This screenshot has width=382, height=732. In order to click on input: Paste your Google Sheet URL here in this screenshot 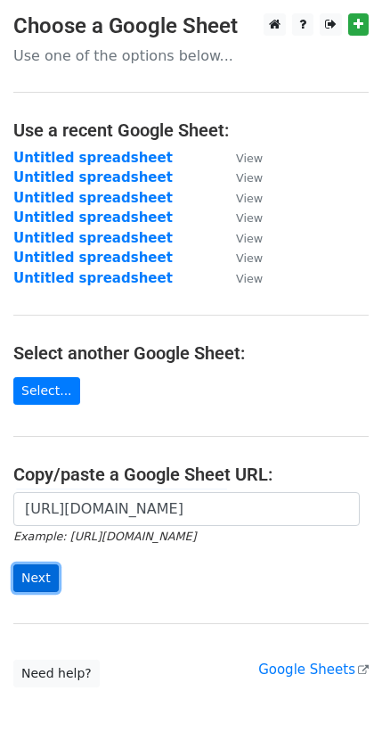, I will do `click(186, 509)`.